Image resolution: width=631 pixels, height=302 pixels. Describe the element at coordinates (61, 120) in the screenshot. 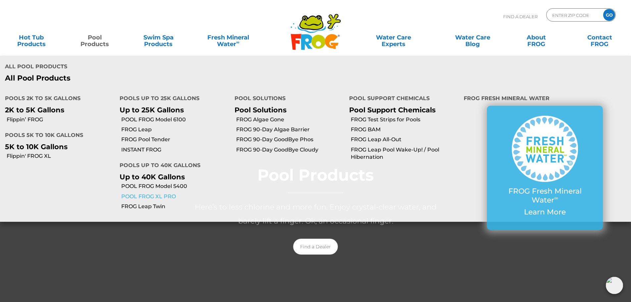

I see `a: Flippin’ FROG` at that location.